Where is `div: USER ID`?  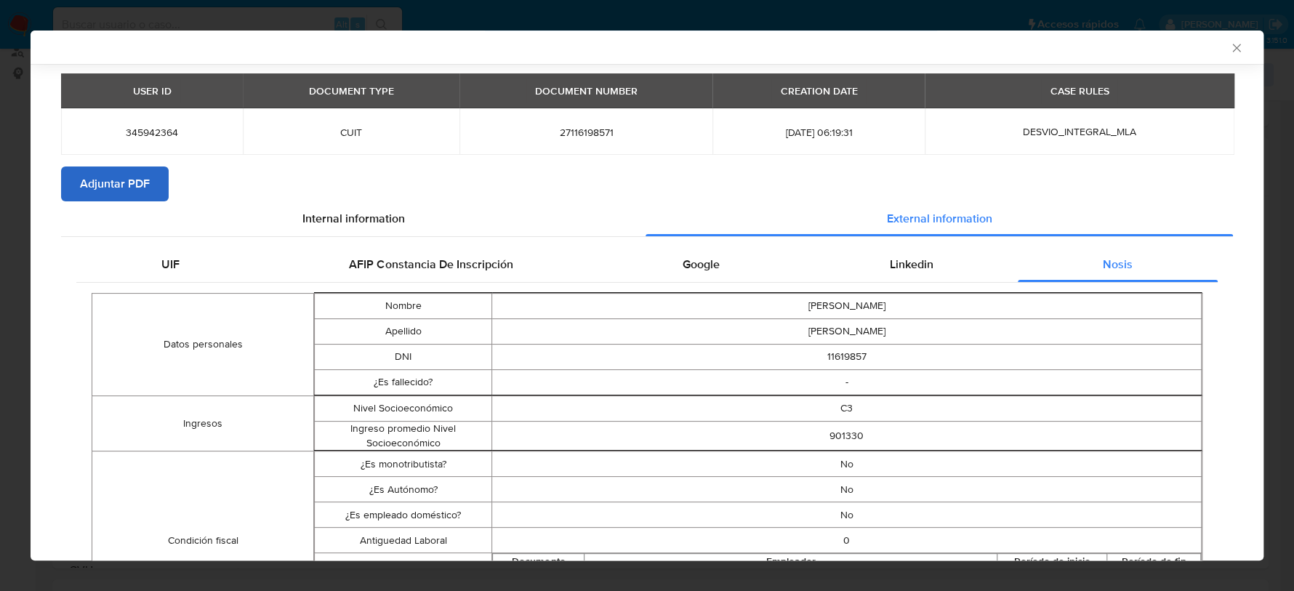
div: USER ID is located at coordinates (152, 91).